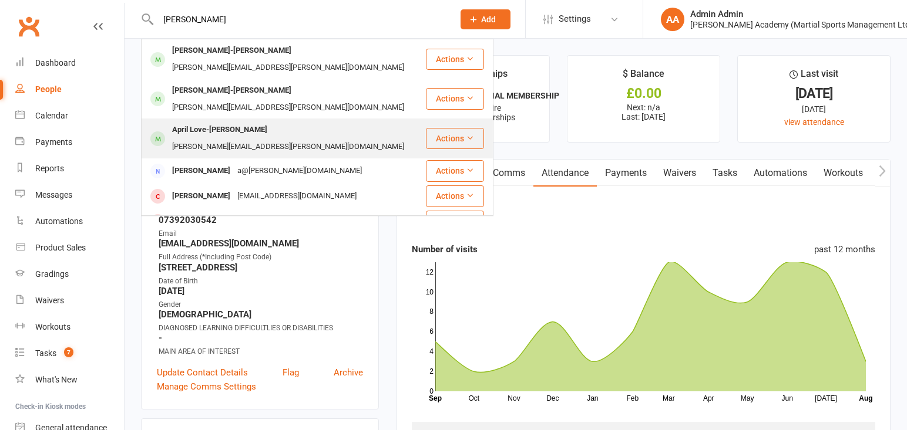 The image size is (907, 430). Describe the element at coordinates (46, 354) in the screenshot. I see `div: Tasks` at that location.